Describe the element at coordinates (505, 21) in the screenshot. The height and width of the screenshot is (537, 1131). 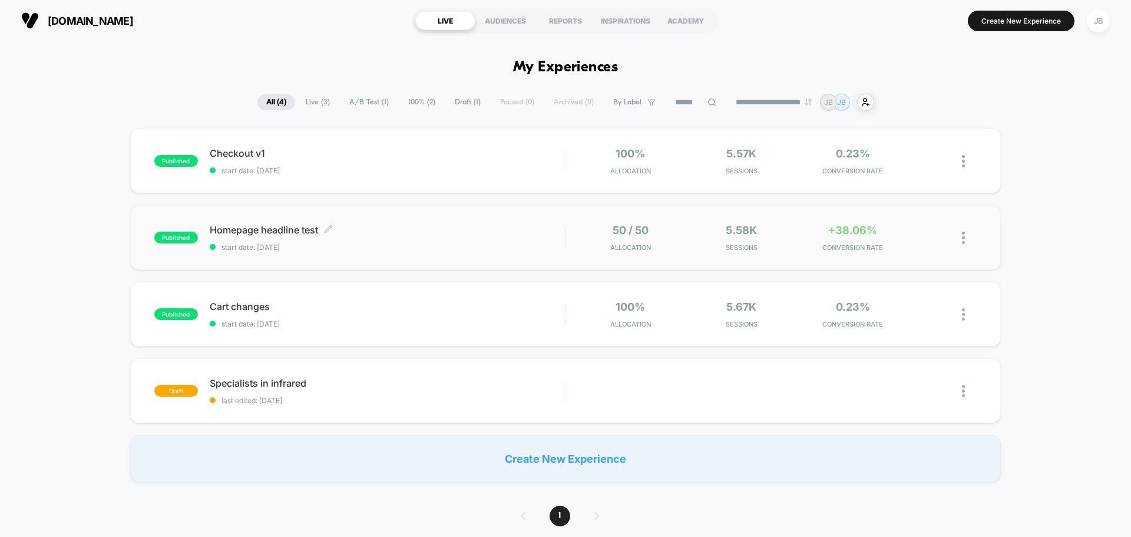
I see `div: AUDIENCES` at that location.